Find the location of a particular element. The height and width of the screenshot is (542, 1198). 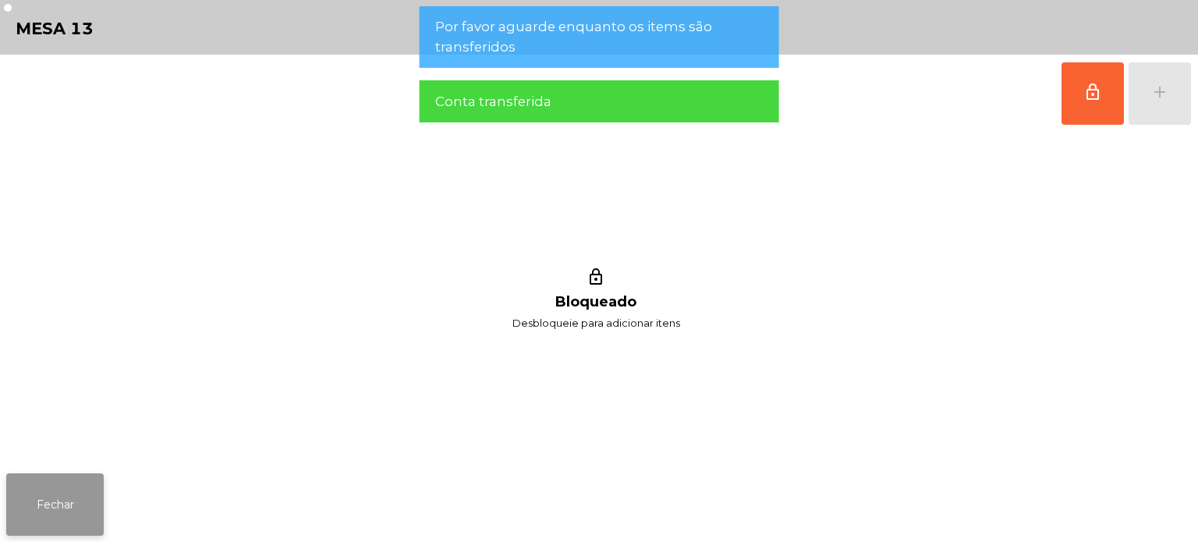

i: lock_outline is located at coordinates (596, 279).